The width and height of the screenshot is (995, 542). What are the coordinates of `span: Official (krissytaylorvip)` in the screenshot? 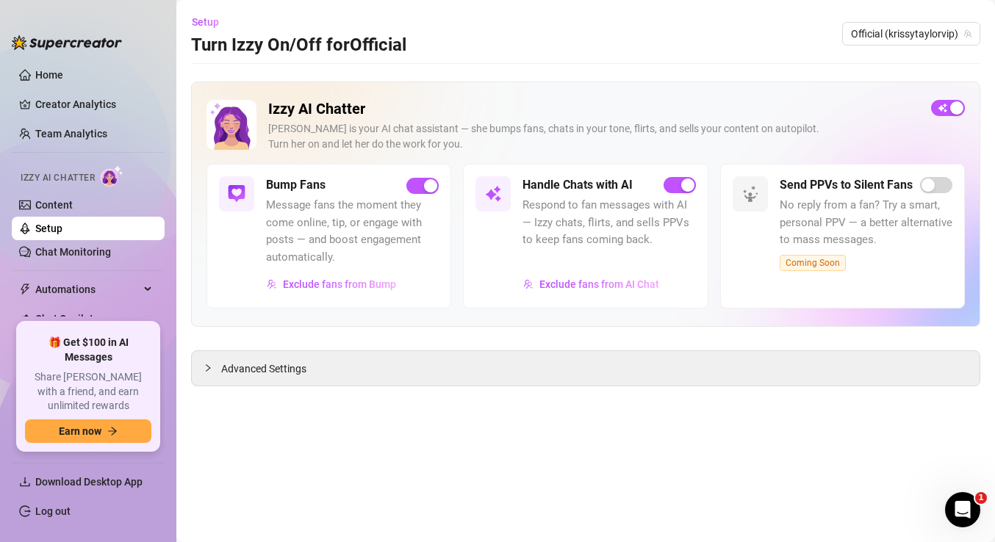 It's located at (911, 34).